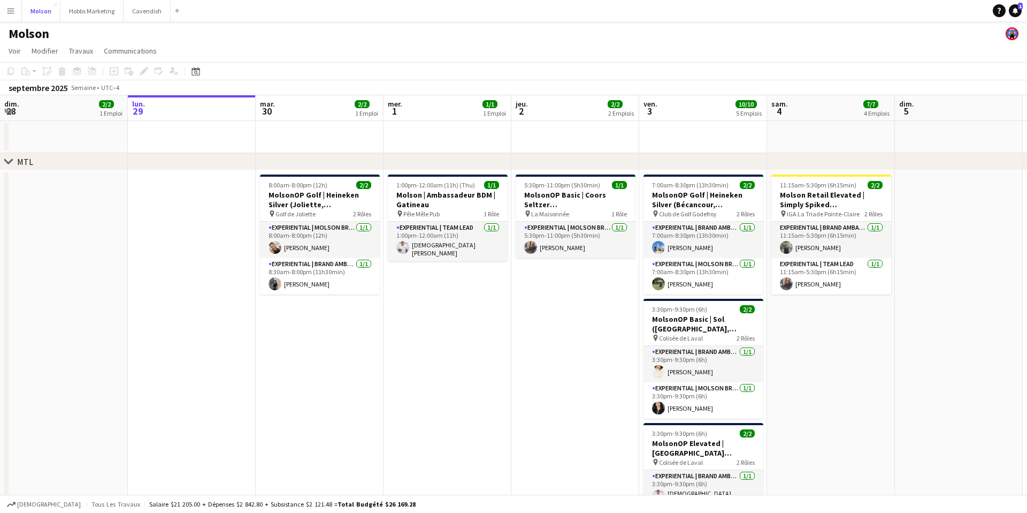 This screenshot has height=513, width=1027. I want to click on a: Travaux, so click(81, 51).